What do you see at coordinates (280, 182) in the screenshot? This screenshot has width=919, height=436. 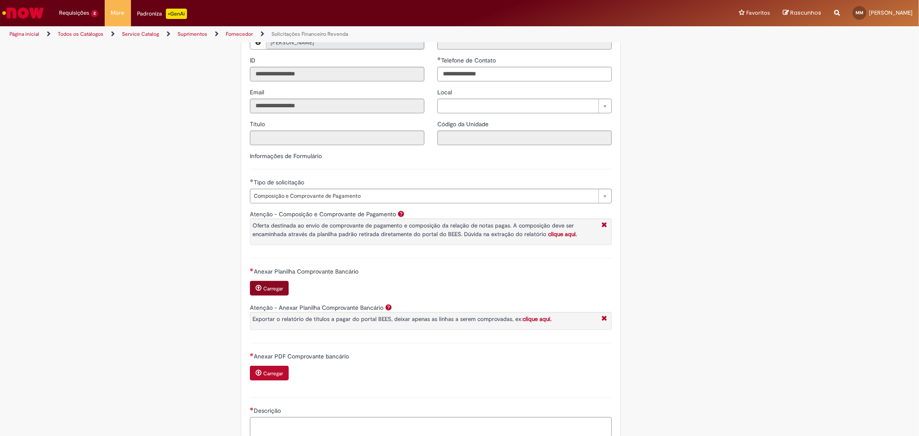 I see `span: Tipo de solicitação` at bounding box center [280, 182].